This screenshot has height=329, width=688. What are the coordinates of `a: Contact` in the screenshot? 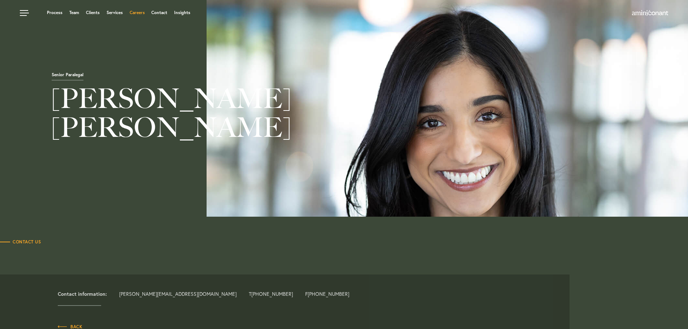 It's located at (159, 13).